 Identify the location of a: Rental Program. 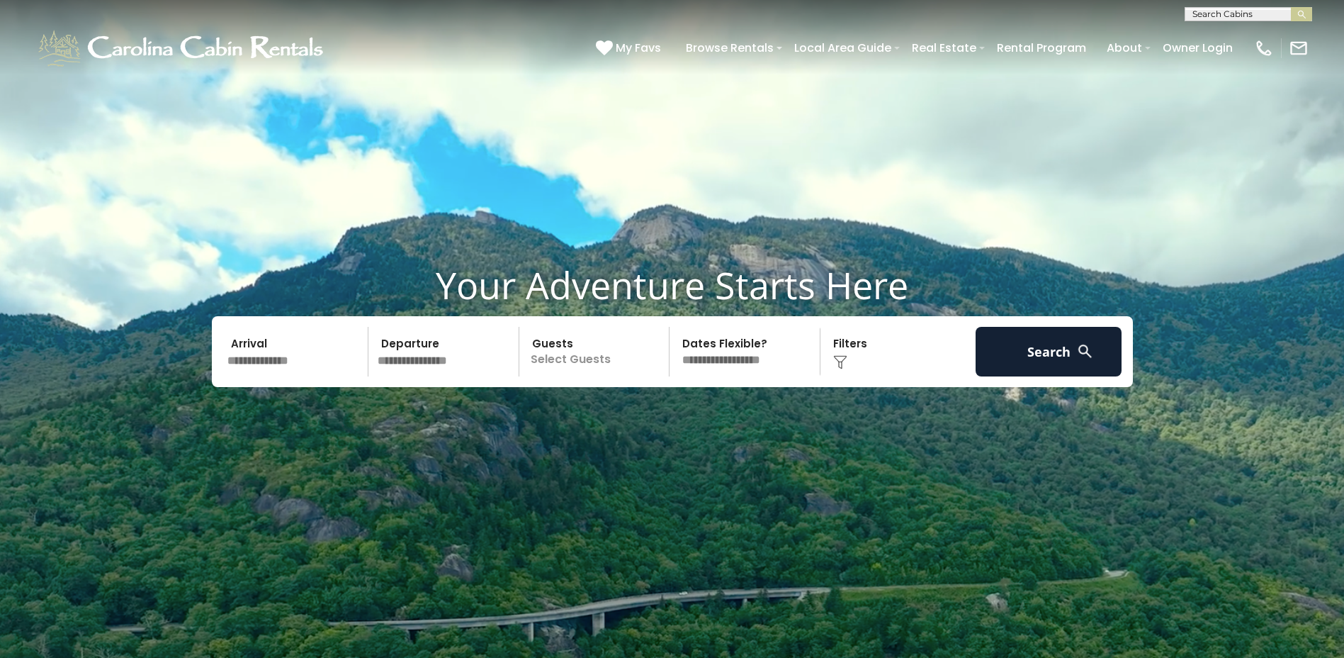
(1042, 47).